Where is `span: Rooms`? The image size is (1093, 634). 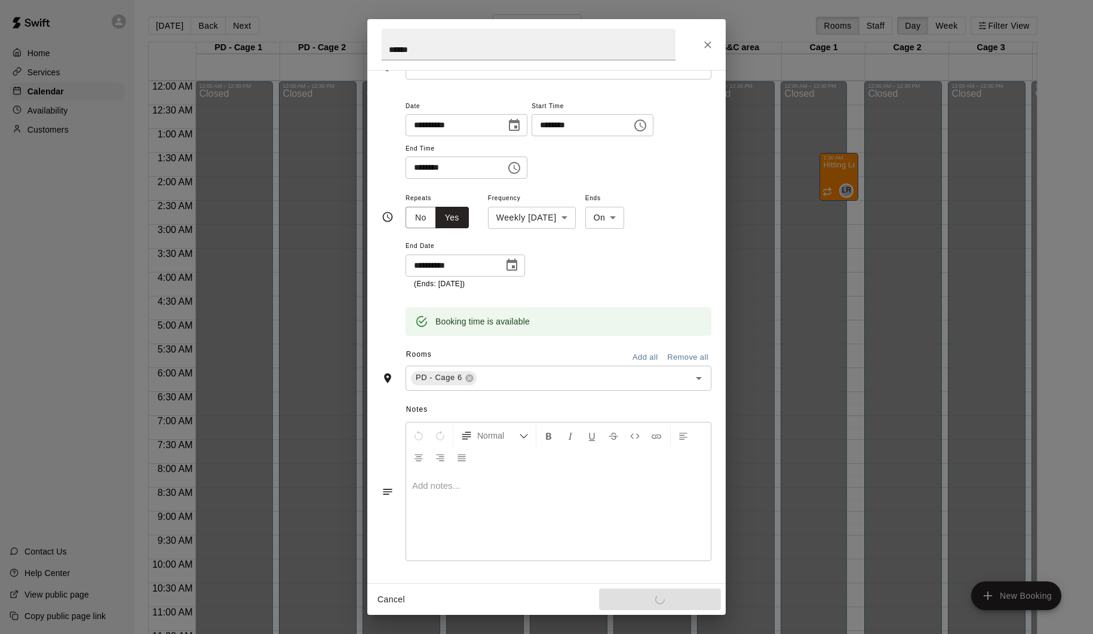 span: Rooms is located at coordinates (419, 354).